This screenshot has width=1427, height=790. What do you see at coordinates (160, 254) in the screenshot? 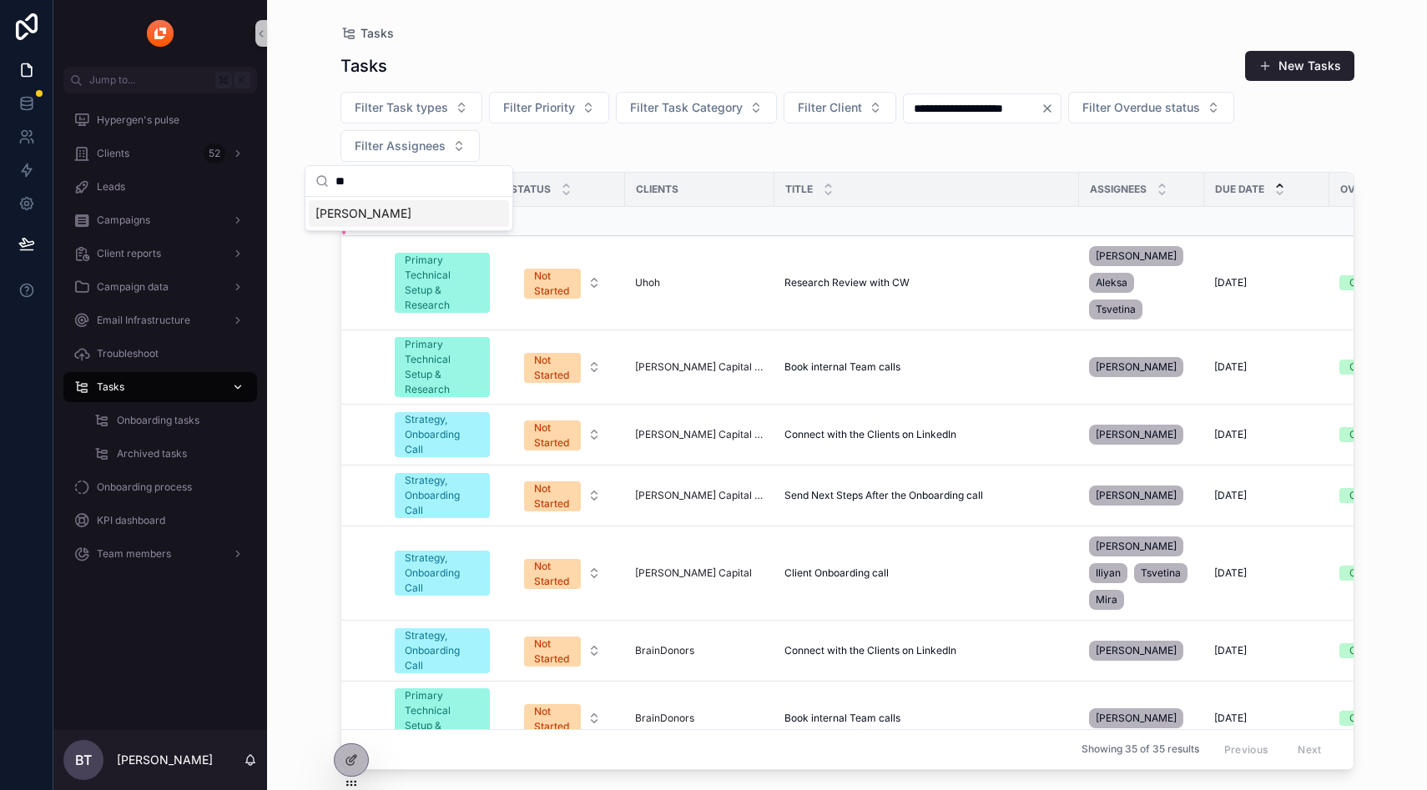
I see `a: Client reports` at bounding box center [160, 254].